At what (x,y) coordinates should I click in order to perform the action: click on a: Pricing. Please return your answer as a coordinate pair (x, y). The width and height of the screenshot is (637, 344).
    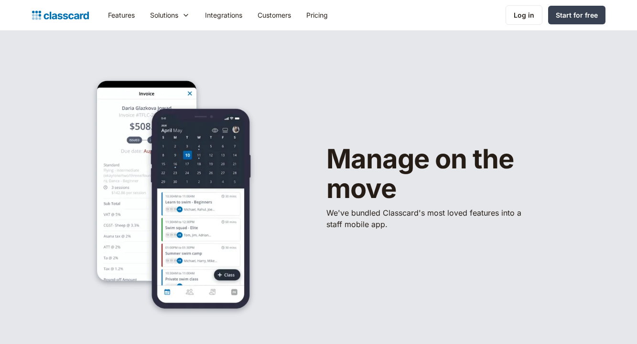
    Looking at the image, I should click on (317, 15).